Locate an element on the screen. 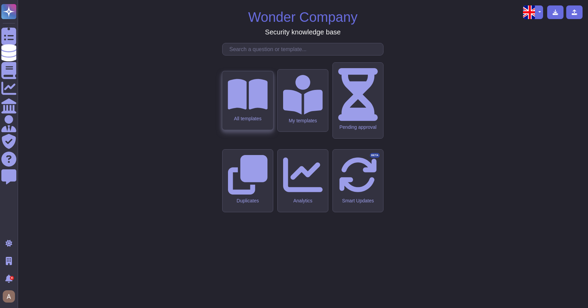  div: Smart Updates is located at coordinates (358, 201).